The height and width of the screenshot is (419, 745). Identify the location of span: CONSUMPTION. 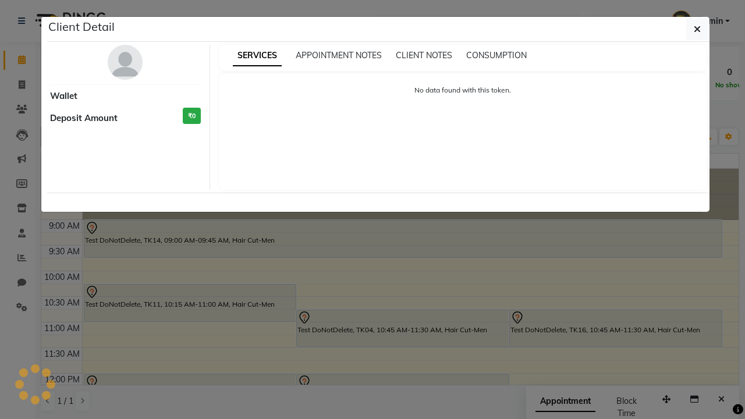
(497, 55).